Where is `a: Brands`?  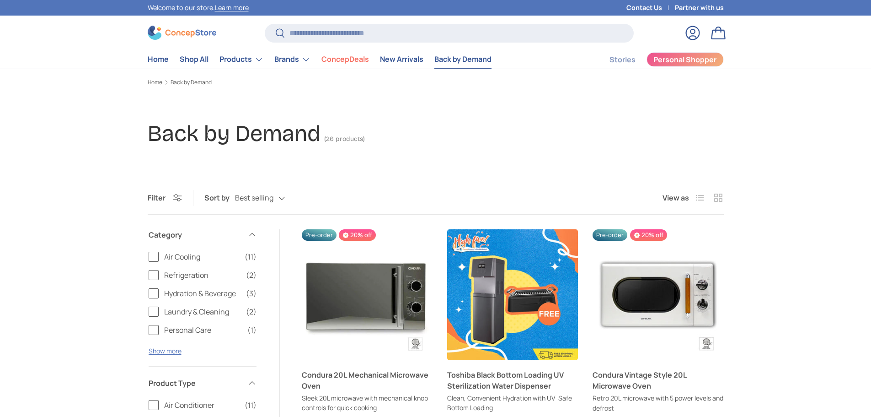
a: Brands is located at coordinates (292, 59).